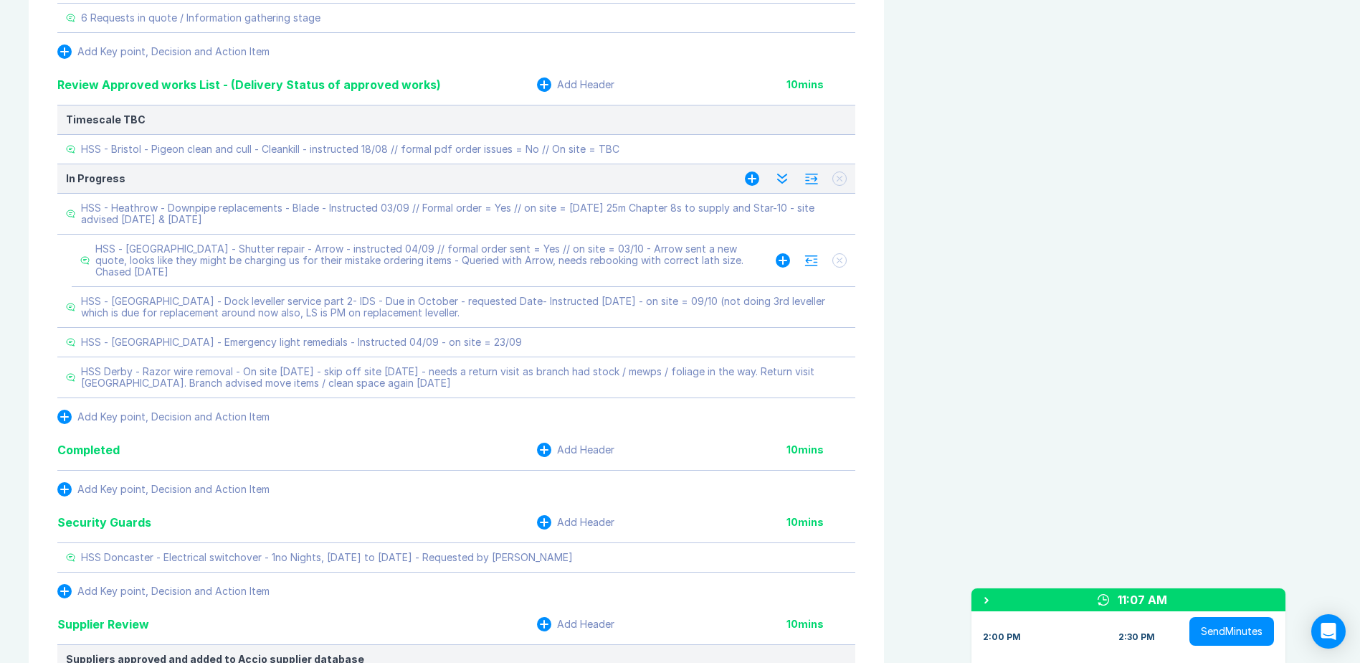  Describe the element at coordinates (350, 149) in the screenshot. I see `div: HSS - Bristol - Pigeon clean and cull - Cleankill - instructed 18/08 // formal pdf order issues =...` at that location.